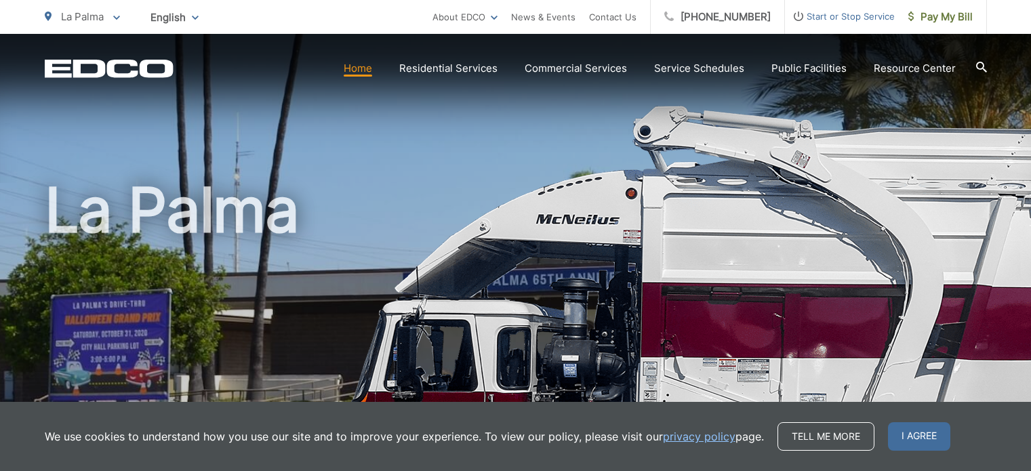 This screenshot has width=1031, height=471. Describe the element at coordinates (109, 68) in the screenshot. I see `a: EDCD logo. Return to the homepage.` at that location.